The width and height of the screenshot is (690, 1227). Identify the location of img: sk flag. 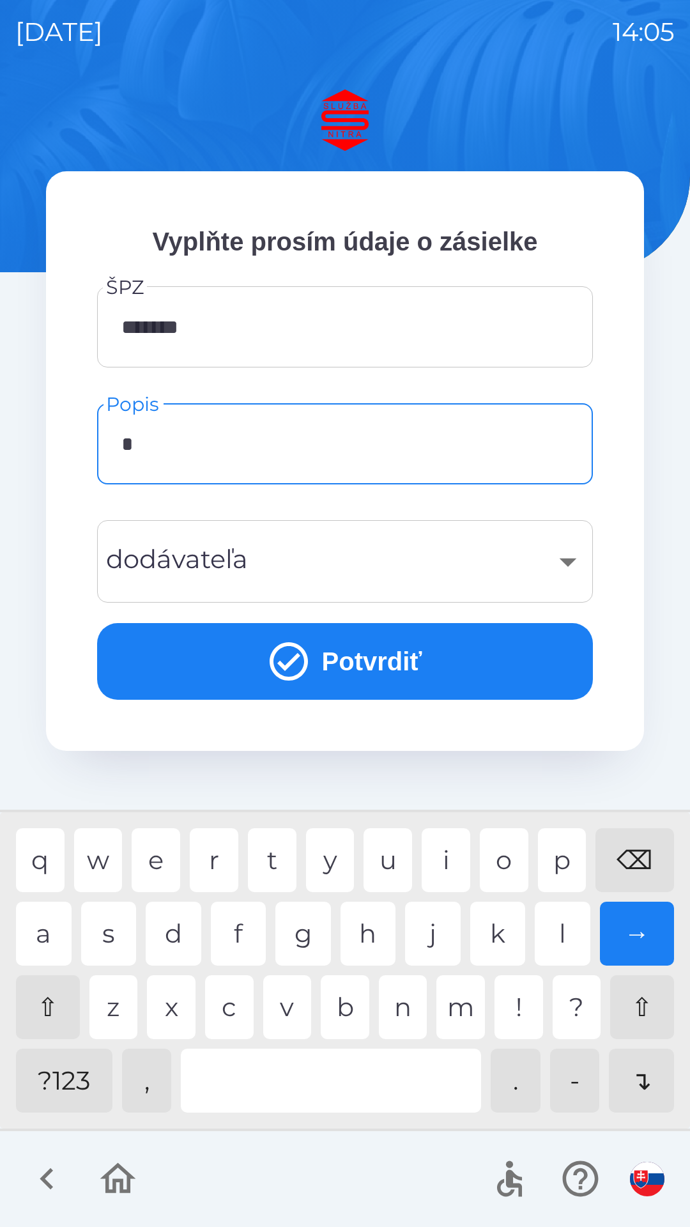
(648, 1180).